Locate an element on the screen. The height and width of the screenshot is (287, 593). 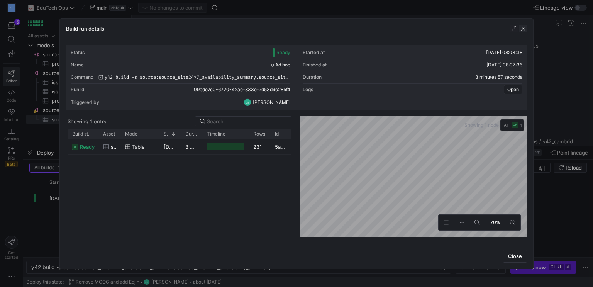
span: Ready is located at coordinates (283, 52).